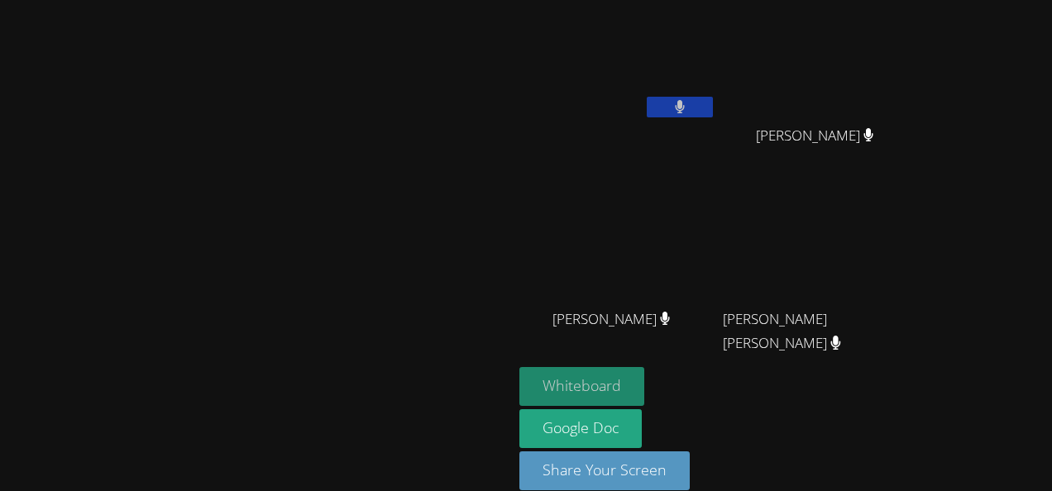  I want to click on button: Whiteboard, so click(582, 386).